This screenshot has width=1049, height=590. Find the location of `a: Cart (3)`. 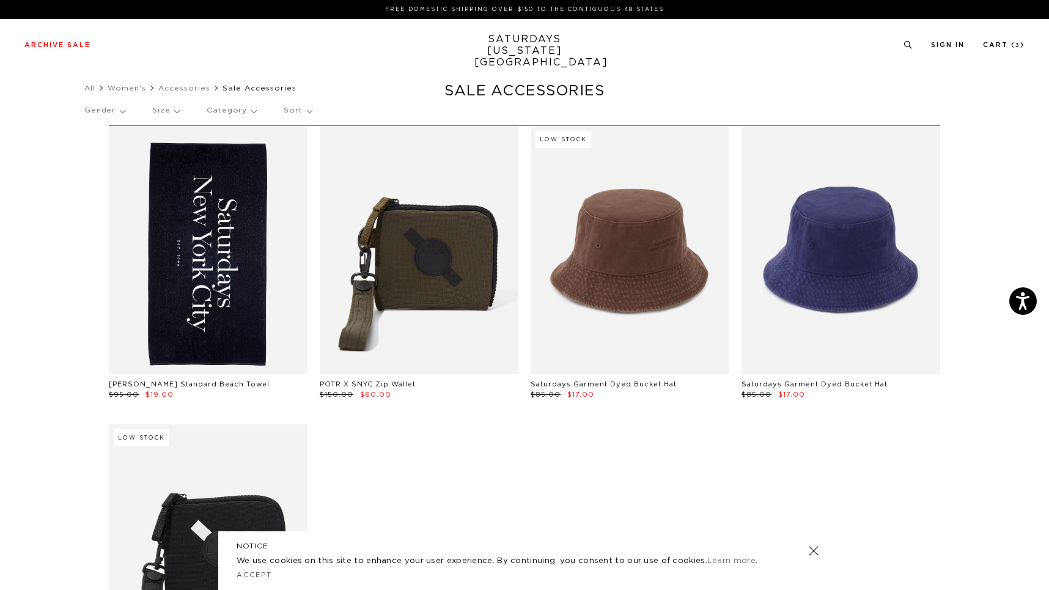

a: Cart (3) is located at coordinates (1003, 45).